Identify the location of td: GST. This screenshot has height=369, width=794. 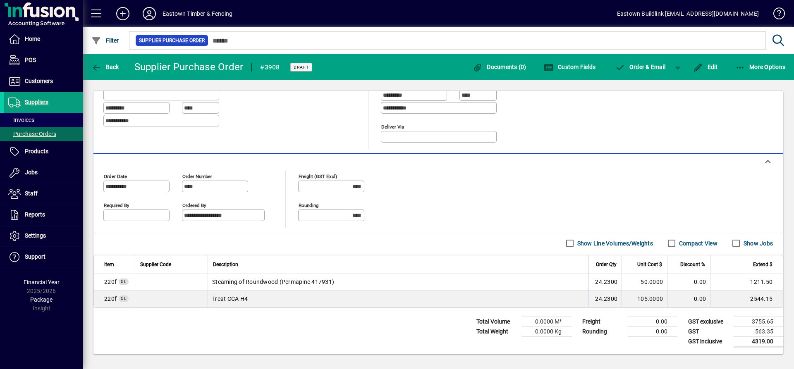
(709, 332).